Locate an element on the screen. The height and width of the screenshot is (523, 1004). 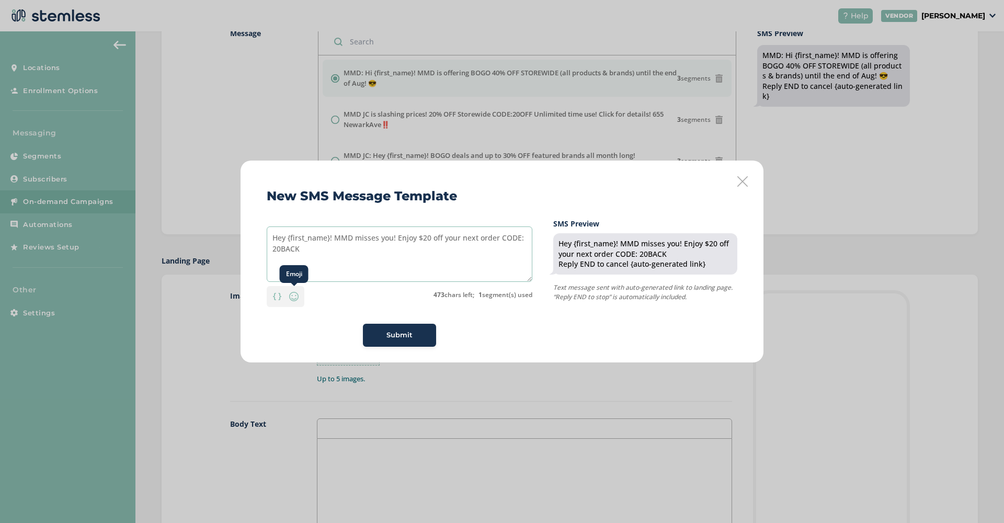
p: Text message sent with auto-generated link to landing page. “Reply END to stop” is automatically ... is located at coordinates (645, 292).